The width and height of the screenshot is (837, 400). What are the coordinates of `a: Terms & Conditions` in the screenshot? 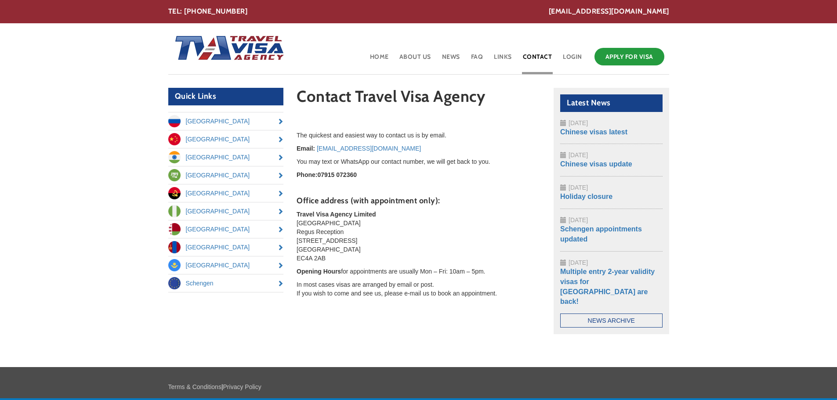 It's located at (195, 387).